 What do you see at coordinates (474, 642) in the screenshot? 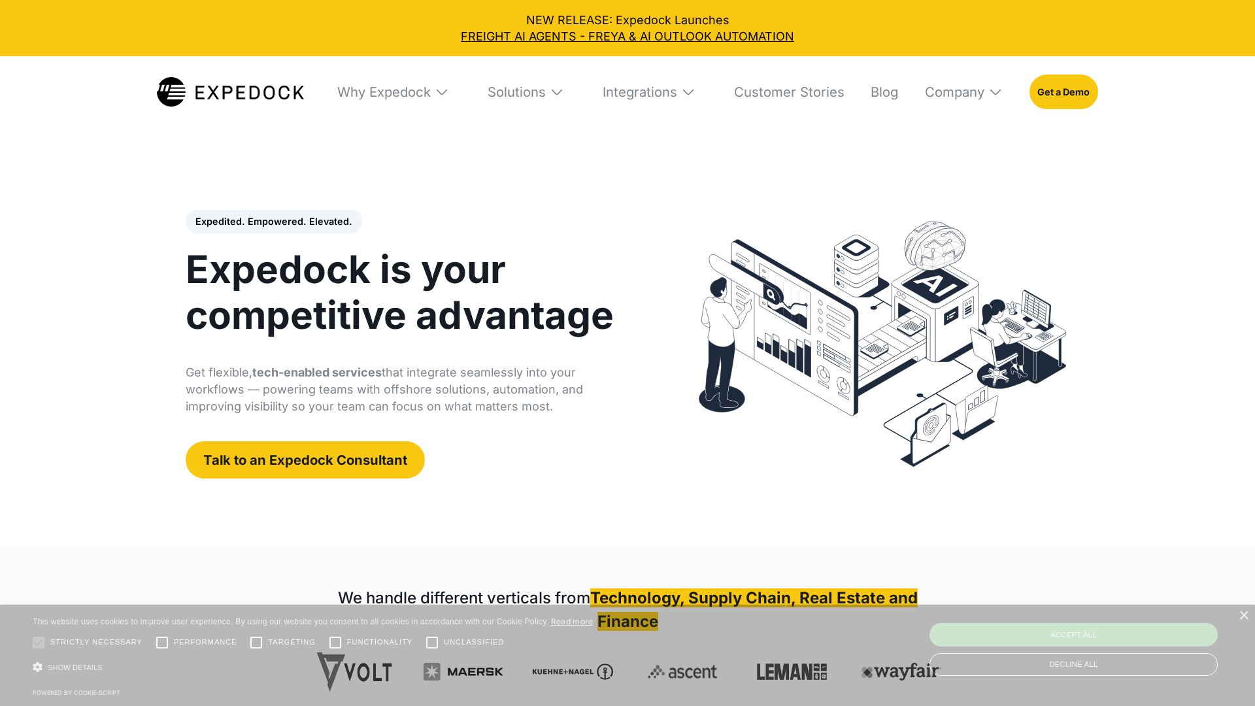
I see `span: Unclassified` at bounding box center [474, 642].